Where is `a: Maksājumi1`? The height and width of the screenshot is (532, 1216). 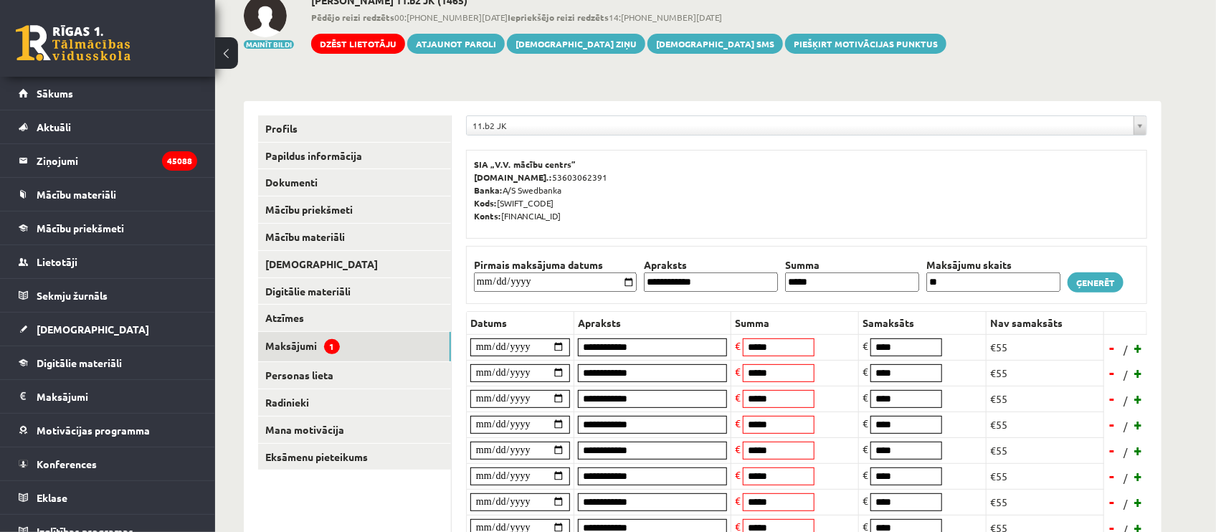
a: Maksājumi1 is located at coordinates (354, 346).